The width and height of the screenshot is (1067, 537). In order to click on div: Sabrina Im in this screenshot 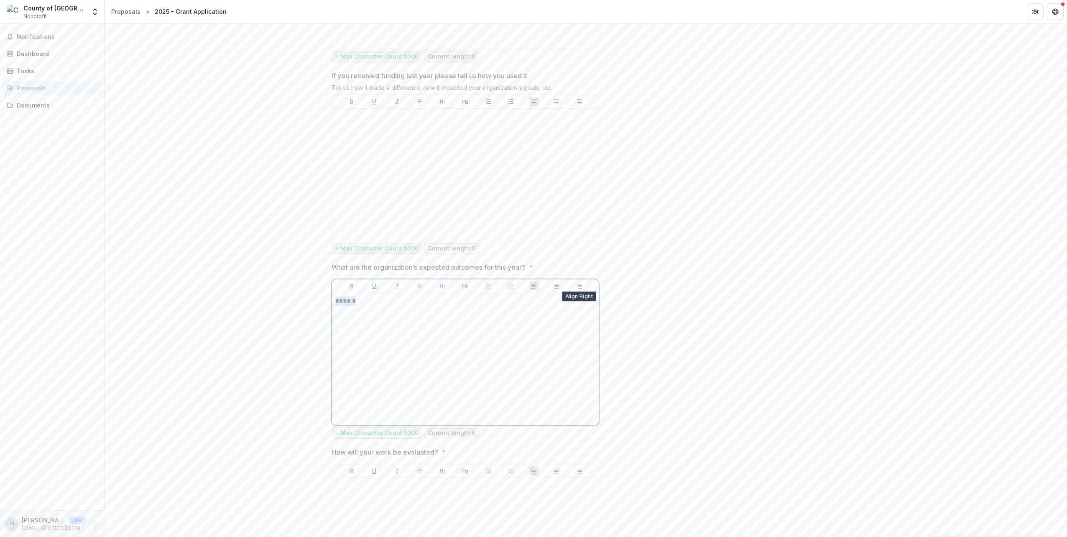, I will do `click(12, 524)`.